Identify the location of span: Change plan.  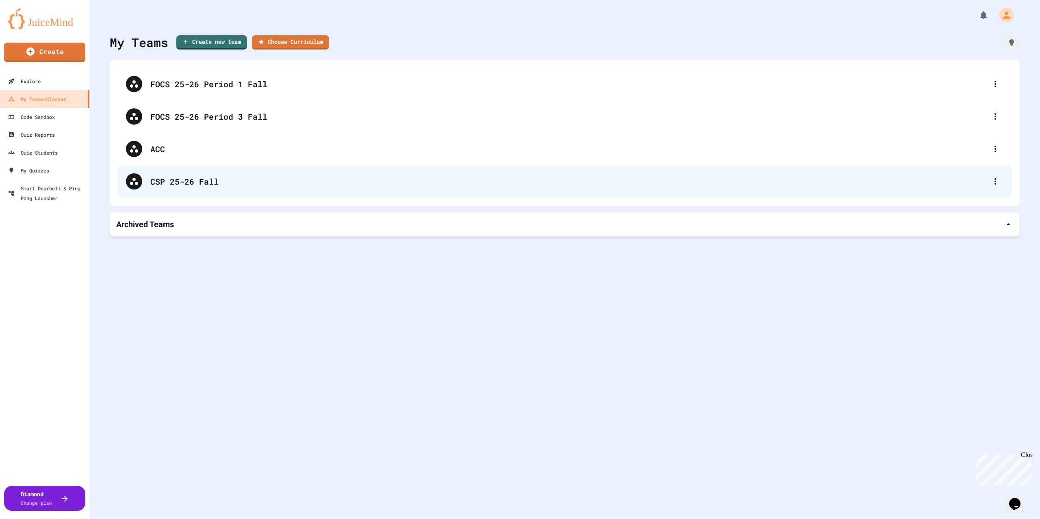
(36, 503).